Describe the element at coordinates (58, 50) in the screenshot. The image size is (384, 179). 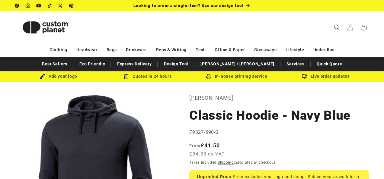
I see `a: Clothing` at that location.